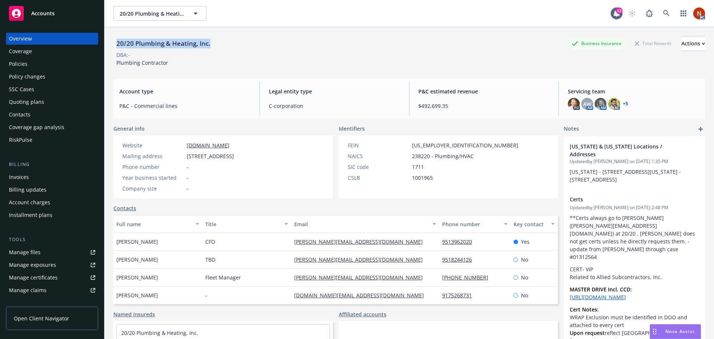 This screenshot has height=339, width=714. What do you see at coordinates (185, 91) in the screenshot?
I see `span: Account type` at bounding box center [185, 91].